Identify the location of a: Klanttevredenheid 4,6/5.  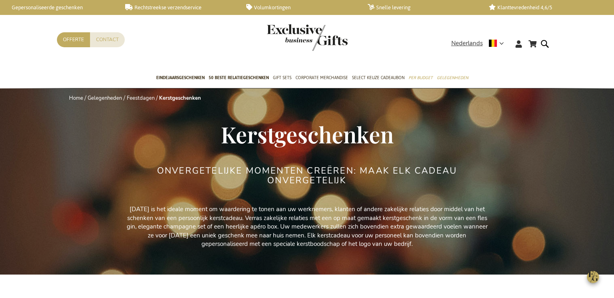
(543, 7).